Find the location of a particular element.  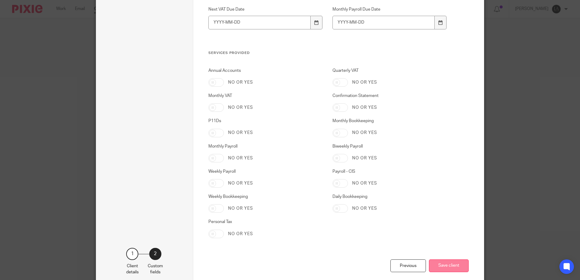

label: Biweekly Payroll is located at coordinates (390, 147).